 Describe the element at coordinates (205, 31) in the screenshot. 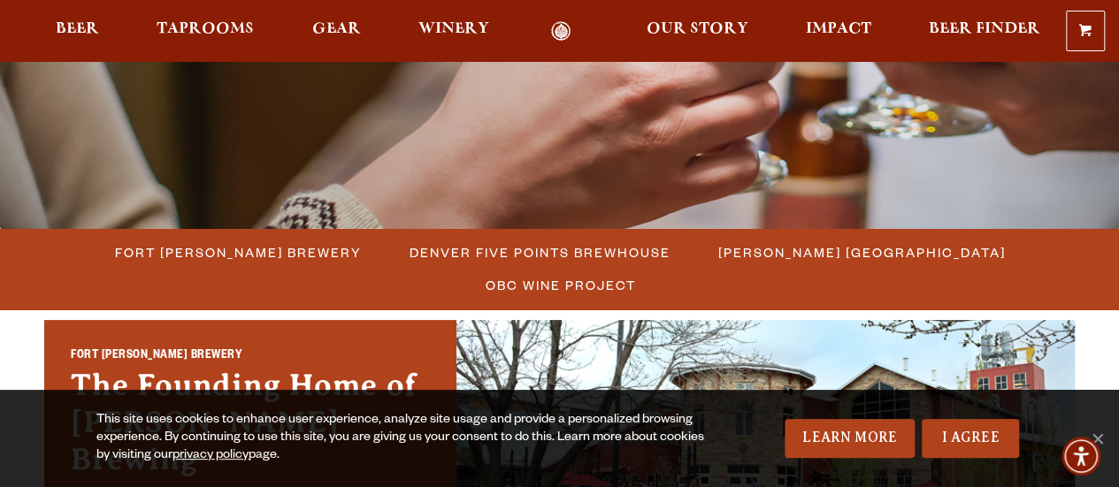

I see `a: Taprooms` at that location.